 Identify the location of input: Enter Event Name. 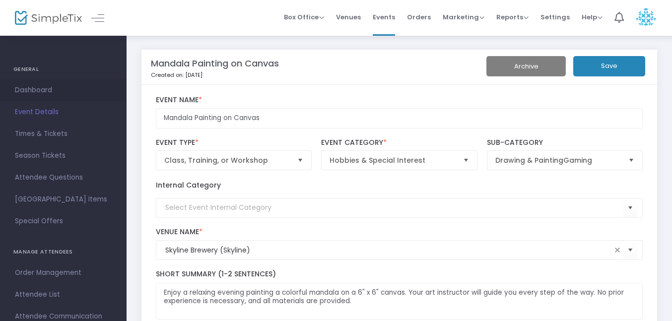
(400, 118).